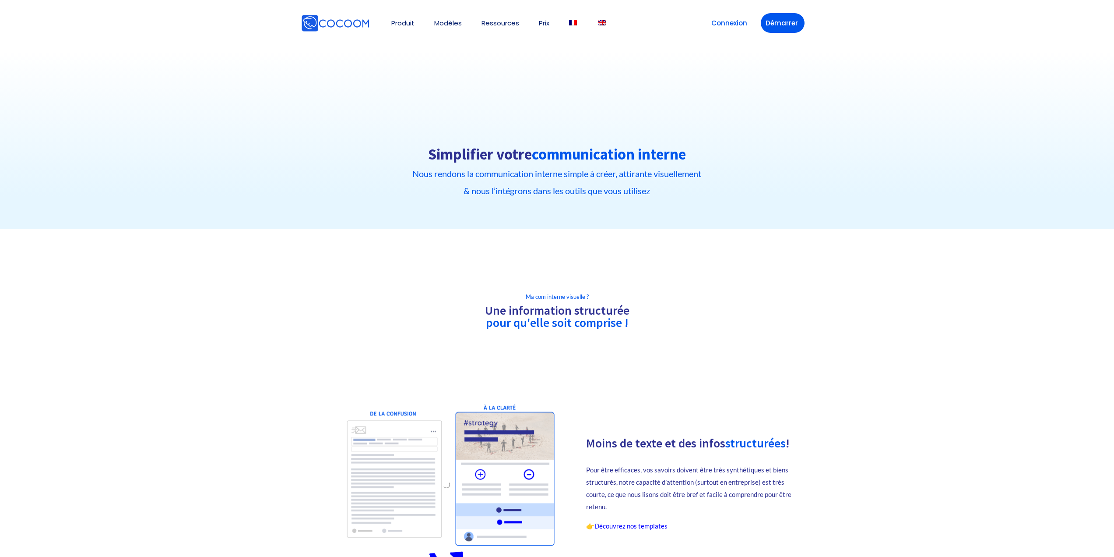 This screenshot has width=1114, height=557. Describe the element at coordinates (603, 23) in the screenshot. I see `img: Anglais` at that location.